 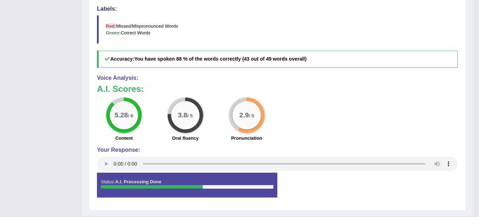 What do you see at coordinates (130, 116) in the screenshot?
I see `small: / 6` at bounding box center [130, 116].